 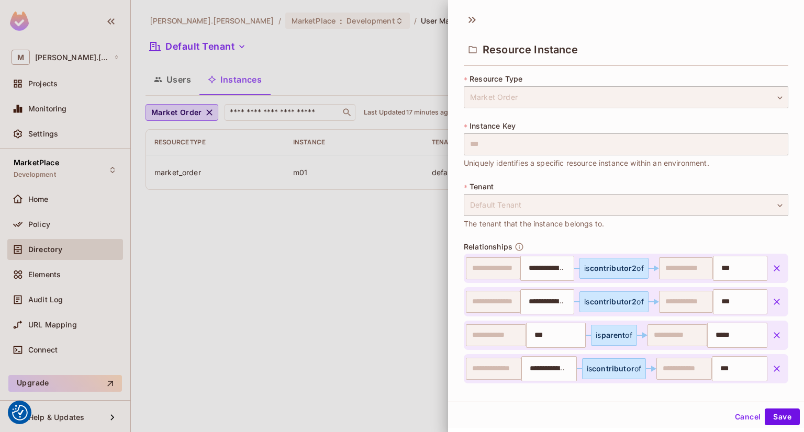 What do you see at coordinates (496, 79) in the screenshot?
I see `span: Resource Type` at bounding box center [496, 79].